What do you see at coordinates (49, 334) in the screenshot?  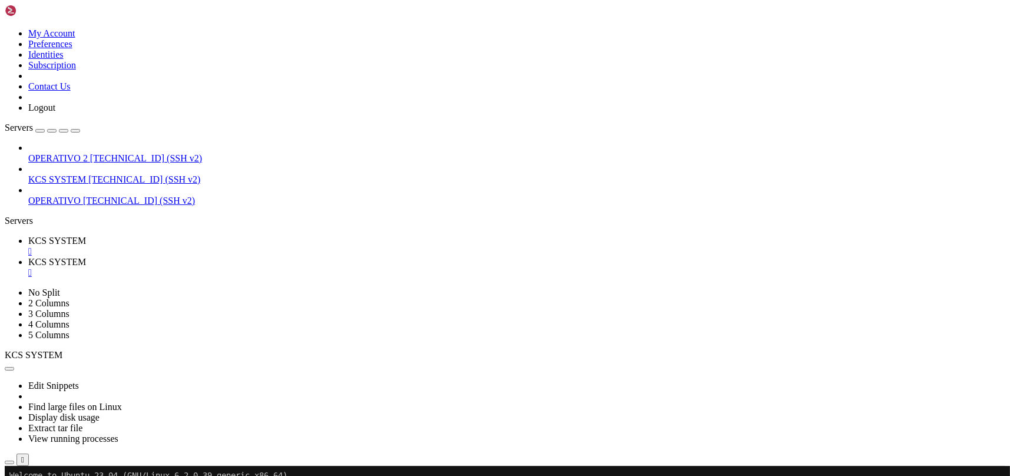 I see `a: 5 Columns` at bounding box center [49, 334].